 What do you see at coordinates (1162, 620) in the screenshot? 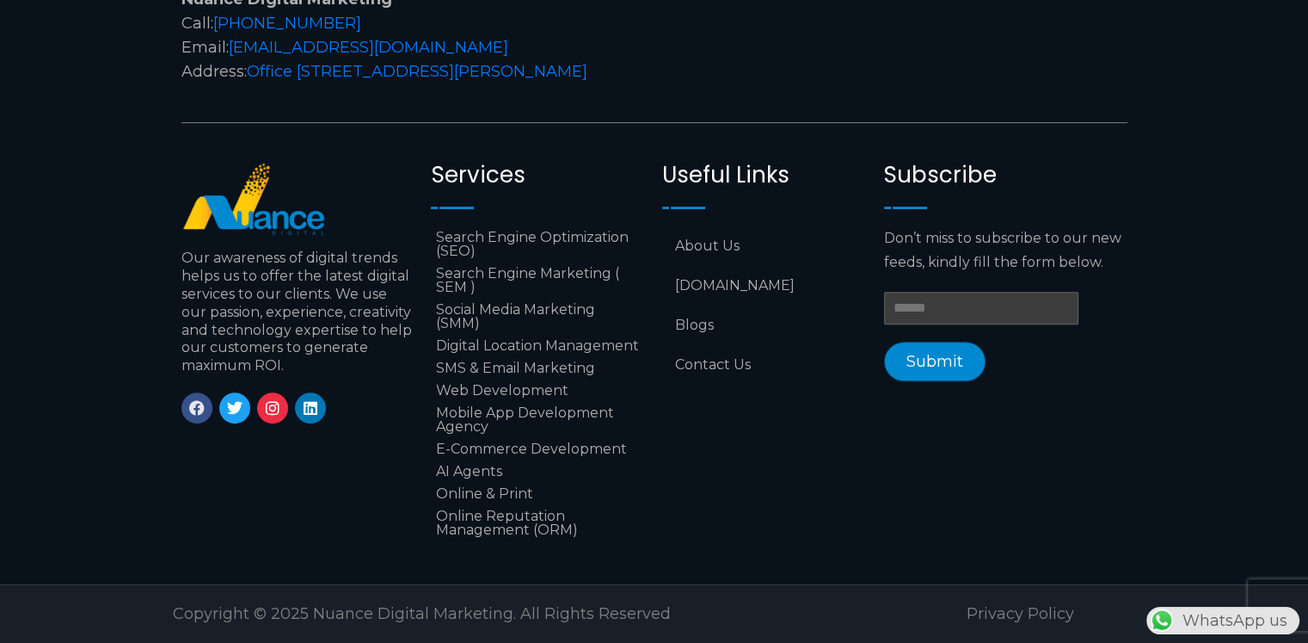
I see `img: WhatsApp` at bounding box center [1162, 620].